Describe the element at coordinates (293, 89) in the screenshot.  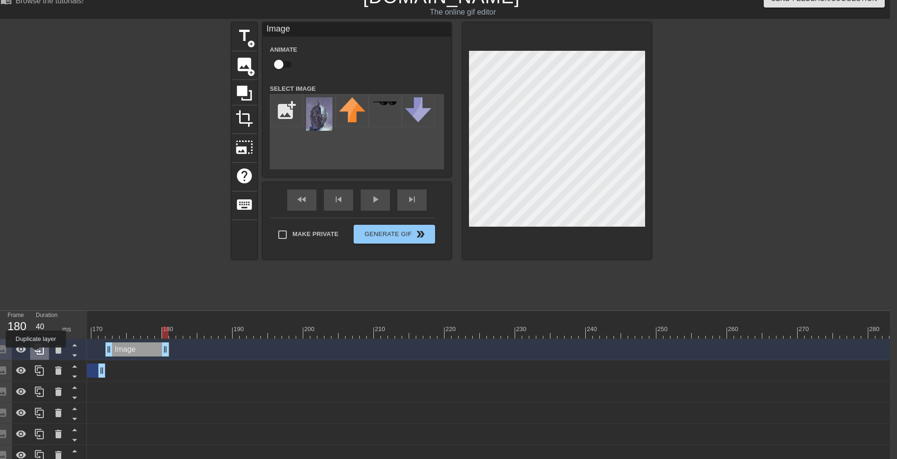
I see `label: Select Image` at that location.